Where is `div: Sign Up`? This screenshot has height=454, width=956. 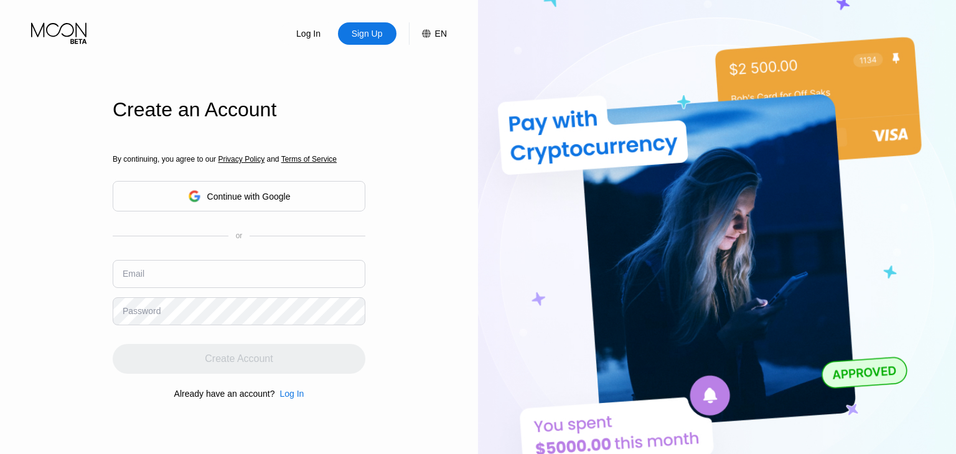
div: Sign Up is located at coordinates (367, 34).